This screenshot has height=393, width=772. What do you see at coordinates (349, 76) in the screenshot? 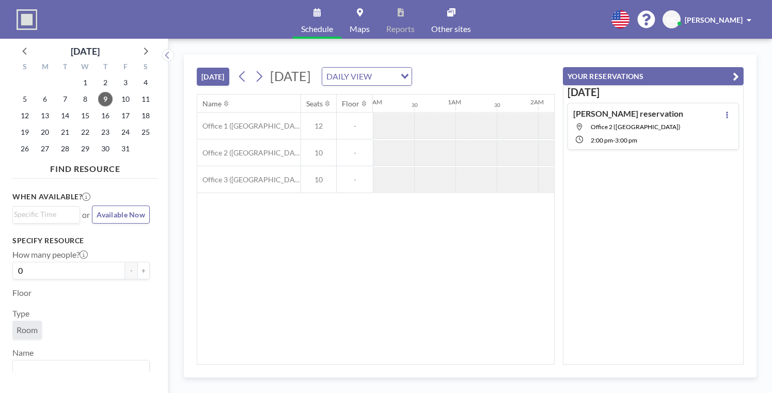
I see `span: DAILY VIEW` at bounding box center [349, 76].